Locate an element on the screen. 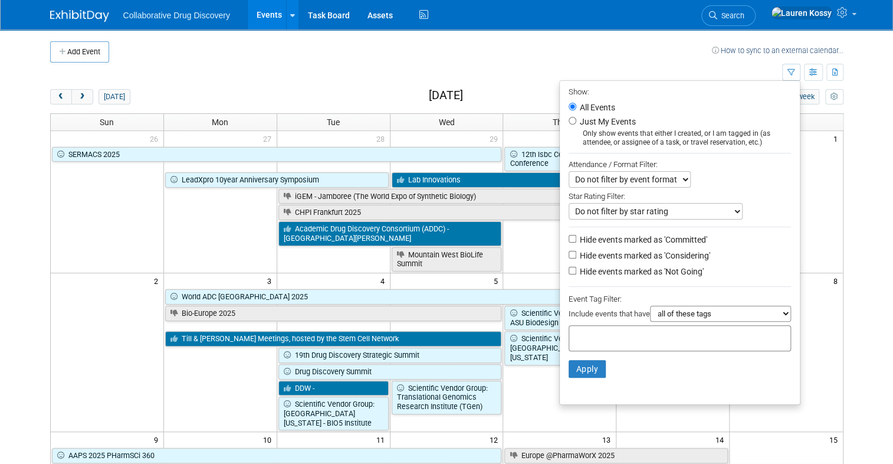 The image size is (893, 464). span: 28 is located at coordinates (382, 138).